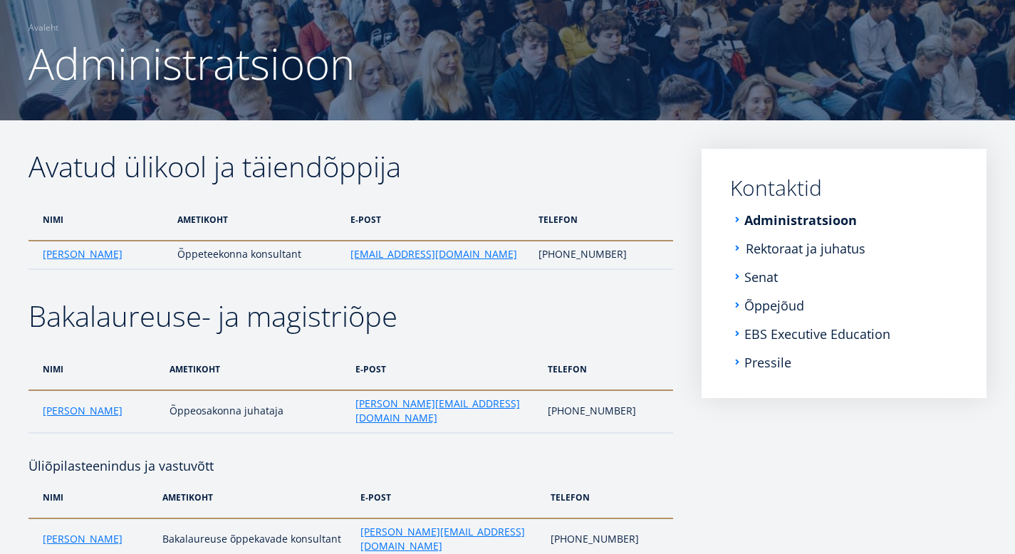 The height and width of the screenshot is (554, 1015). What do you see at coordinates (805, 248) in the screenshot?
I see `a: Rektoraat ja juhatus` at bounding box center [805, 248].